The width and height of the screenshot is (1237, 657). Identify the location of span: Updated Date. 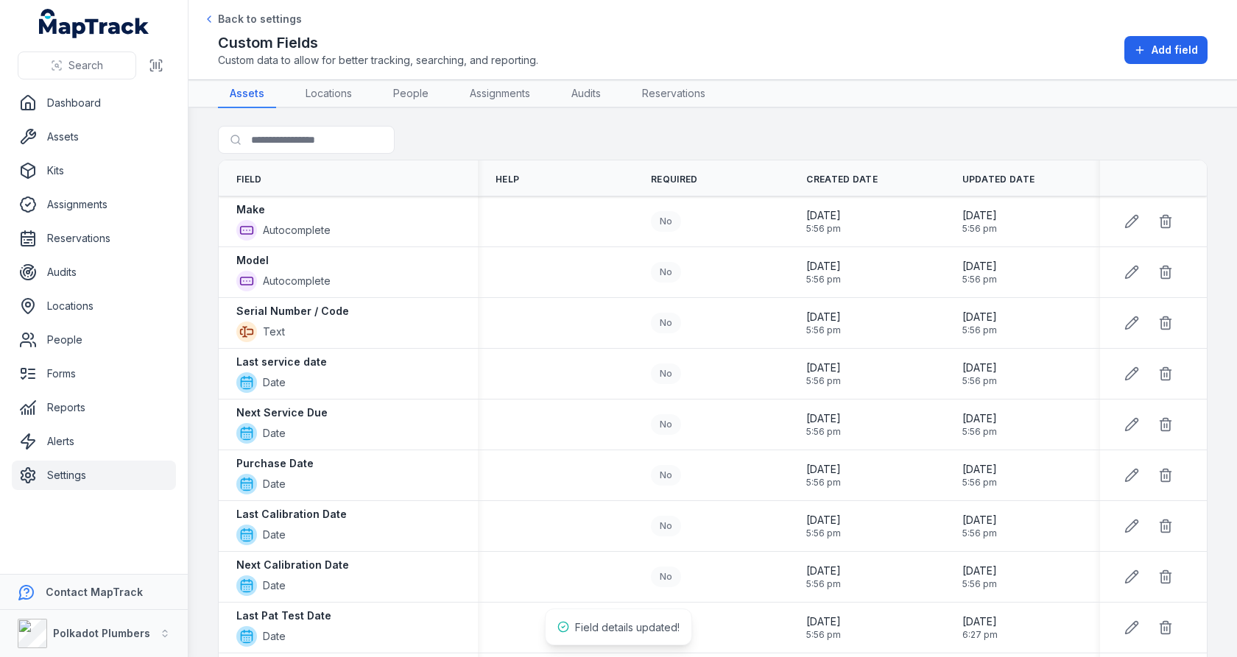
(998, 180).